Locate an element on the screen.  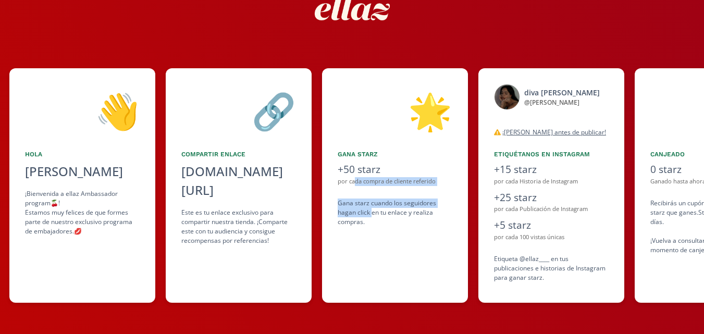
div: Gana starz cuando los seguidores hagan click en tu enlace y realiza compras . is located at coordinates (395, 213).